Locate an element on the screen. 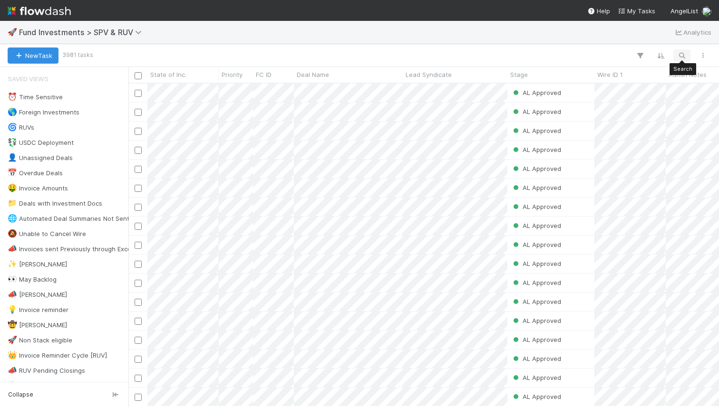  div: Deals with Investment Docs is located at coordinates (55, 203).